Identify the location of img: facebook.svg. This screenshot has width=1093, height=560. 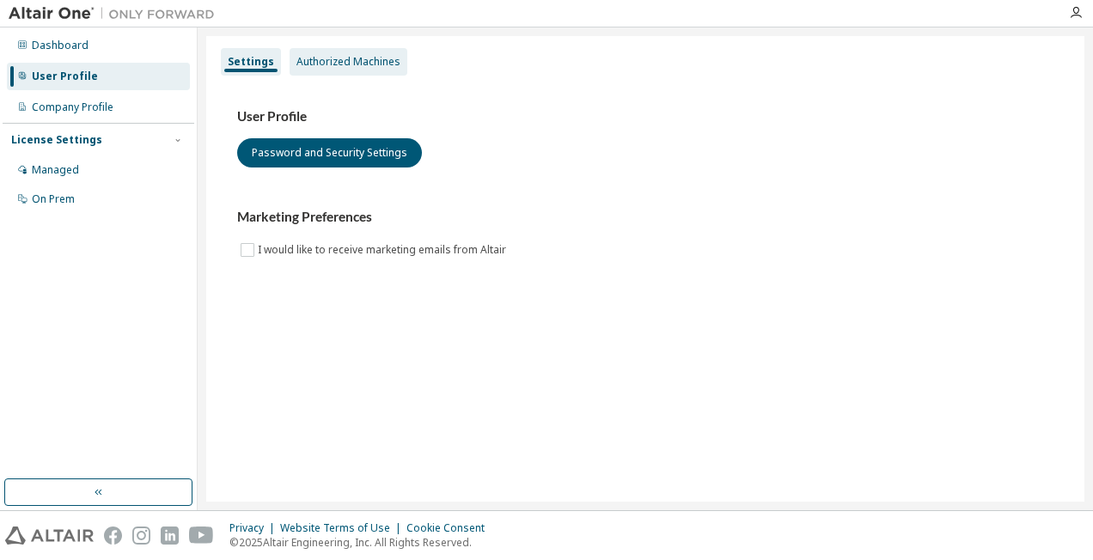
(113, 536).